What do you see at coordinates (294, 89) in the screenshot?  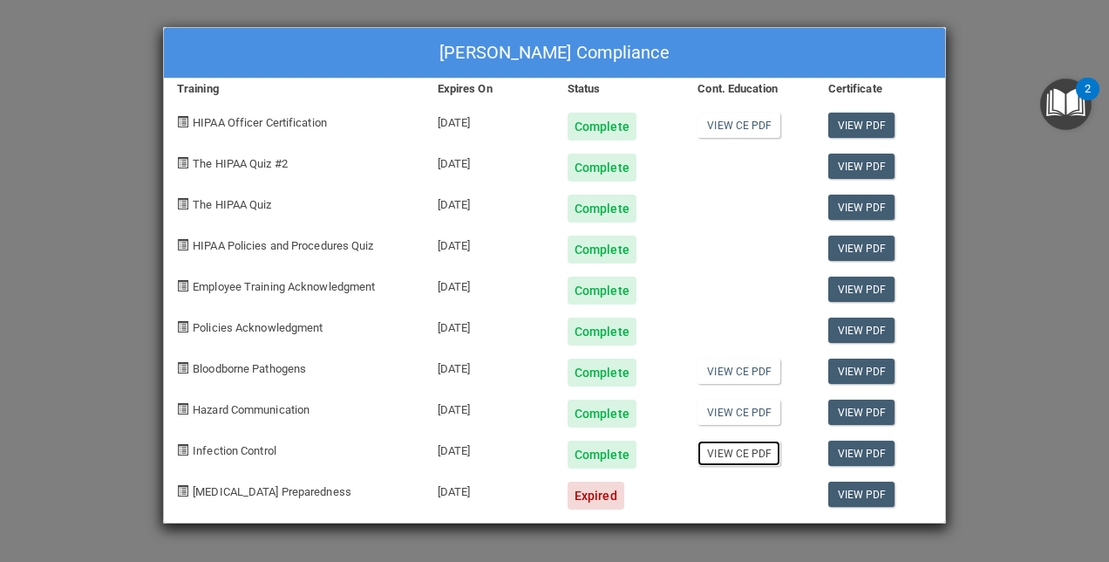 I see `div: Training` at bounding box center [294, 89].